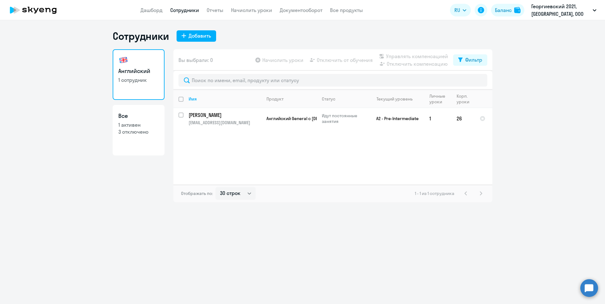 Image resolution: width=605 pixels, height=304 pixels. I want to click on button: RU, so click(460, 10).